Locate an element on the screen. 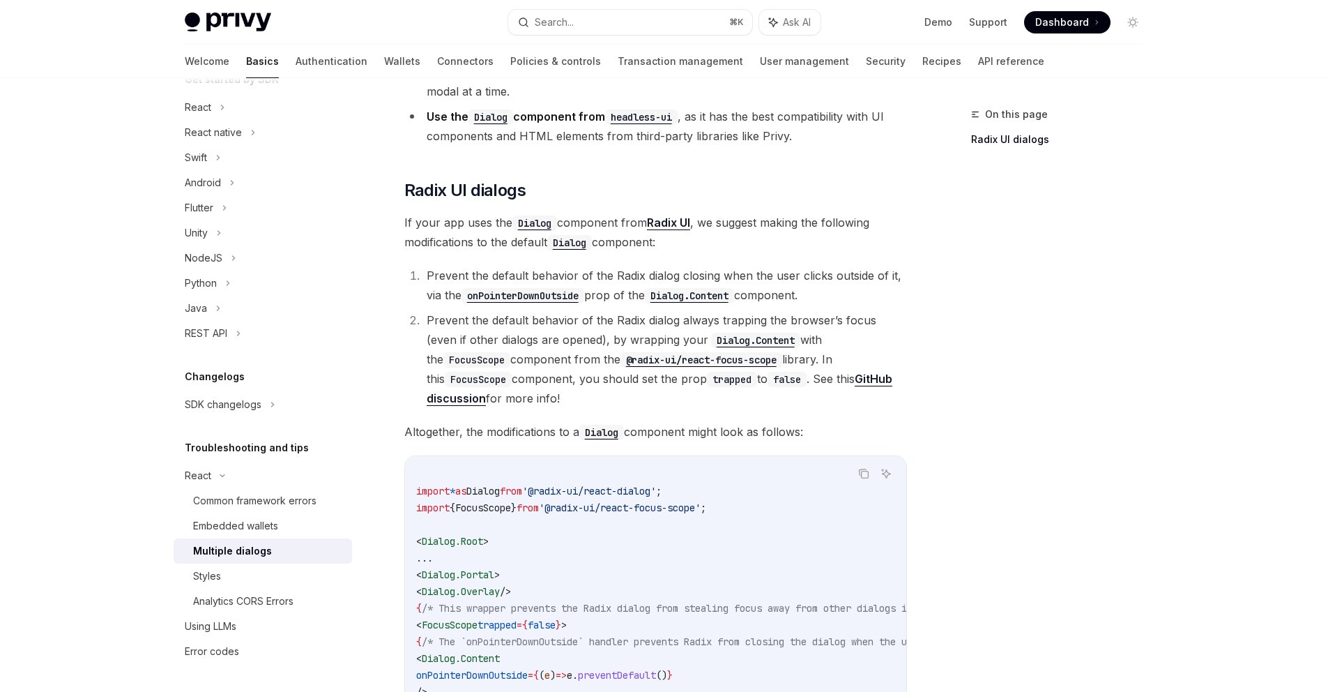 The image size is (1328, 692). img: light logo is located at coordinates (228, 22).